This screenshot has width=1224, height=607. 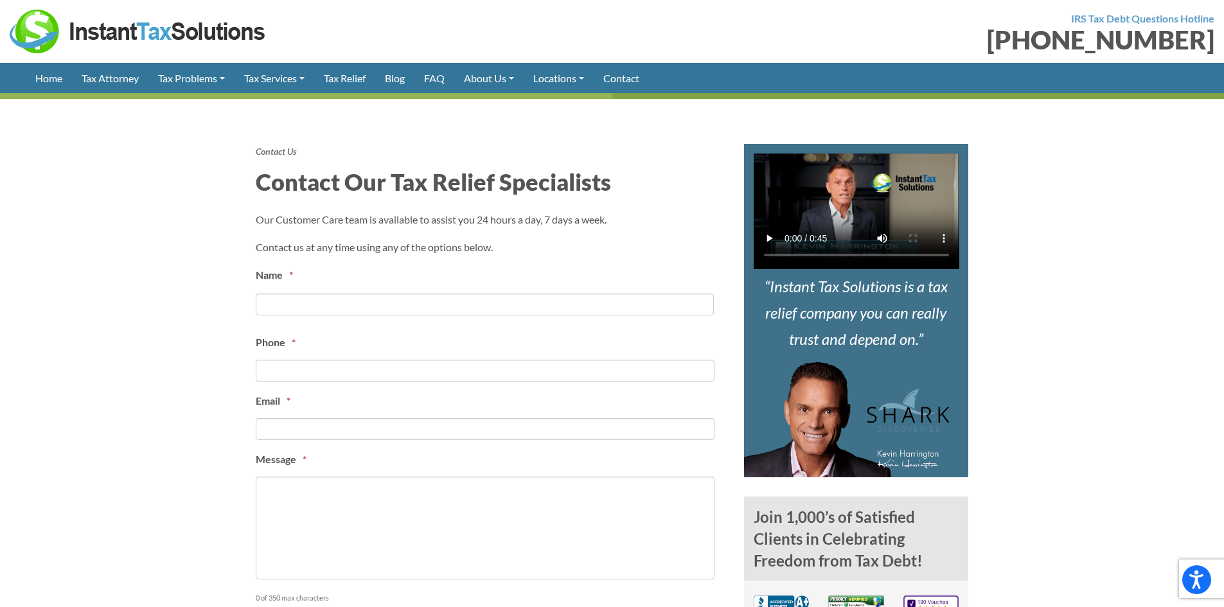 I want to click on label: Phone, so click(x=276, y=343).